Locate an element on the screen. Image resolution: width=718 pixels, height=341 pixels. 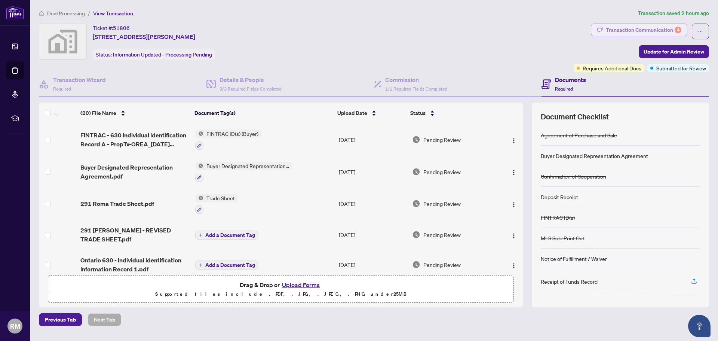
span: (20) File Name is located at coordinates (98, 113).